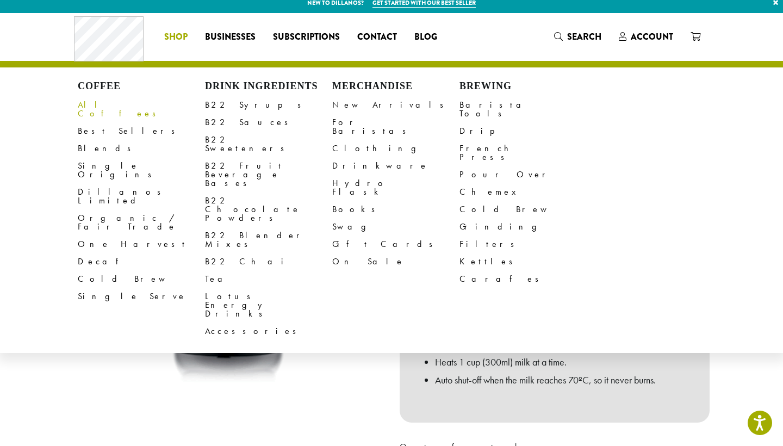 The height and width of the screenshot is (446, 783). Describe the element at coordinates (523, 227) in the screenshot. I see `a: Grinding` at that location.